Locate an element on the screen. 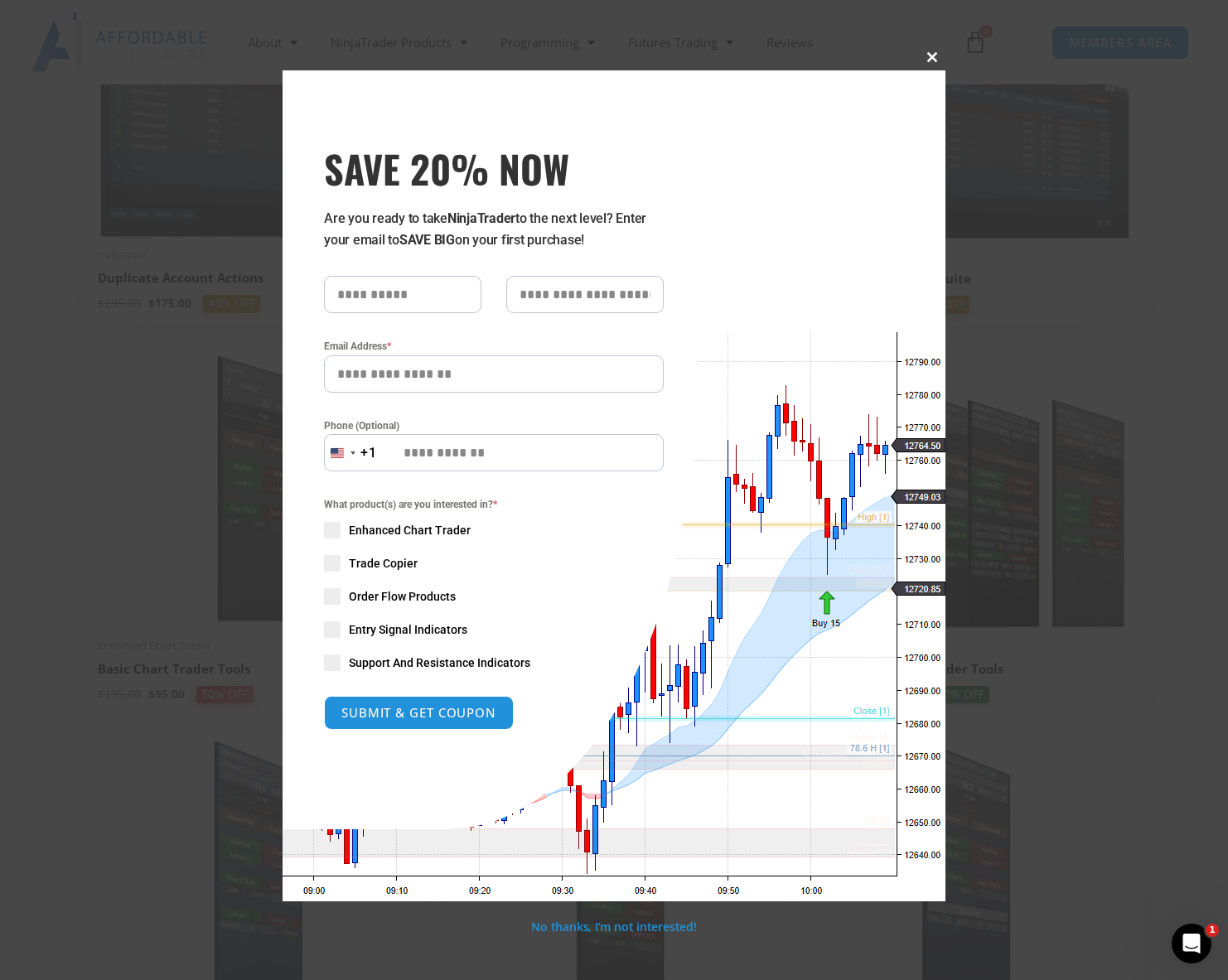 The image size is (1228, 980). a: No thanks, I’m not interested! is located at coordinates (613, 926).